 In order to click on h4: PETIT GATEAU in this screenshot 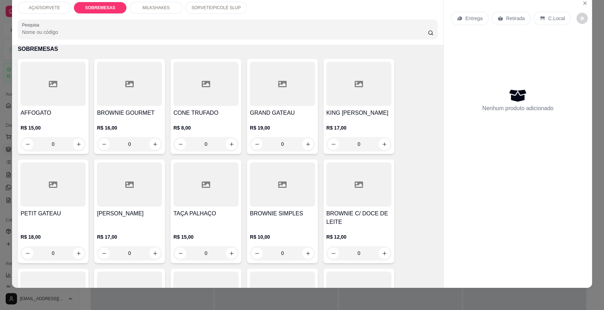, I will do `click(53, 214)`.